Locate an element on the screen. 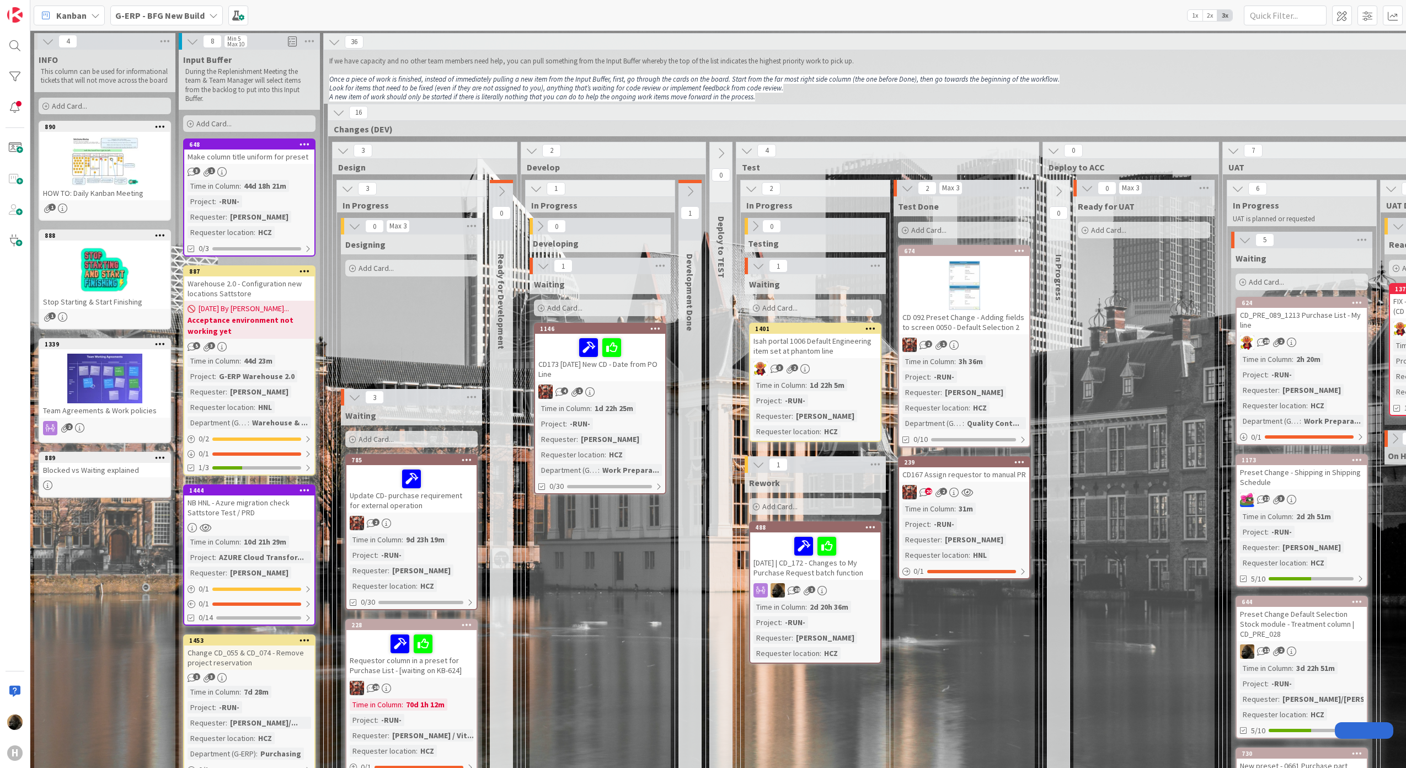  img: ND is located at coordinates (778, 590).